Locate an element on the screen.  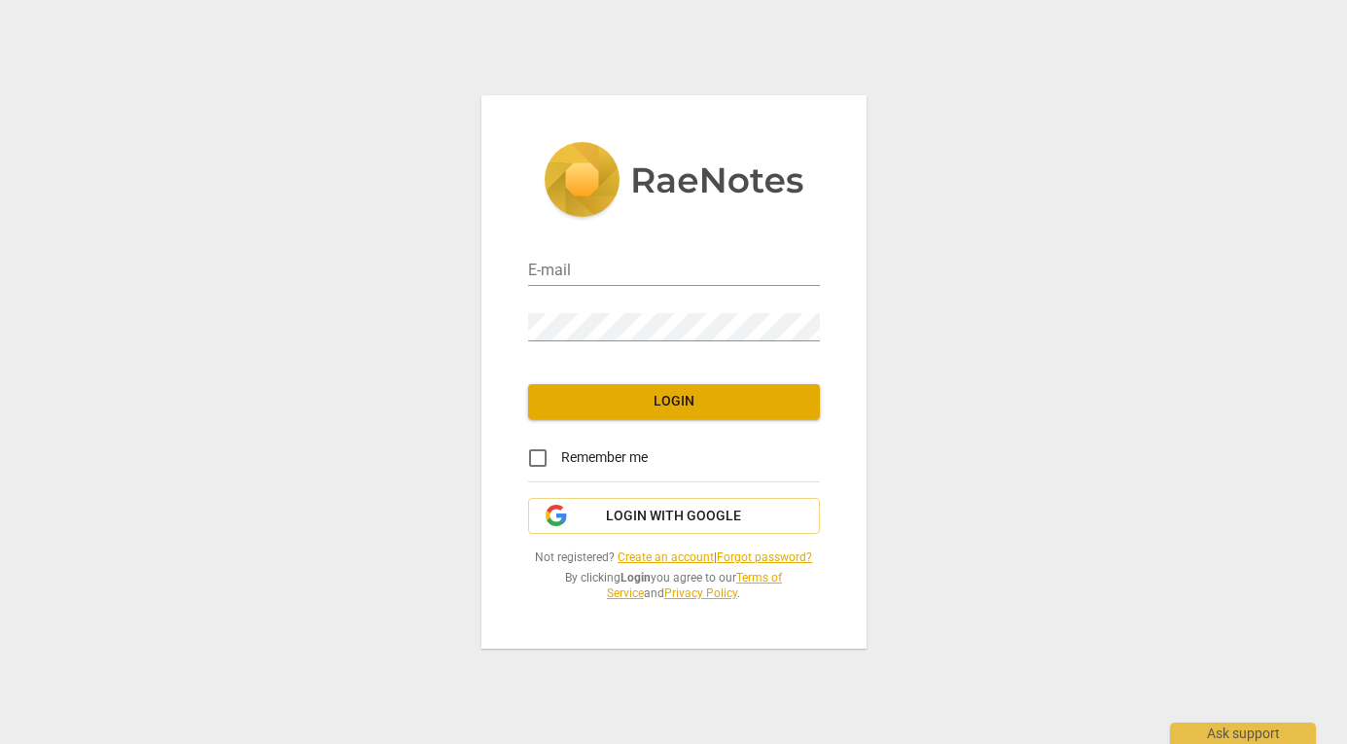
a: Create an account is located at coordinates (665, 557).